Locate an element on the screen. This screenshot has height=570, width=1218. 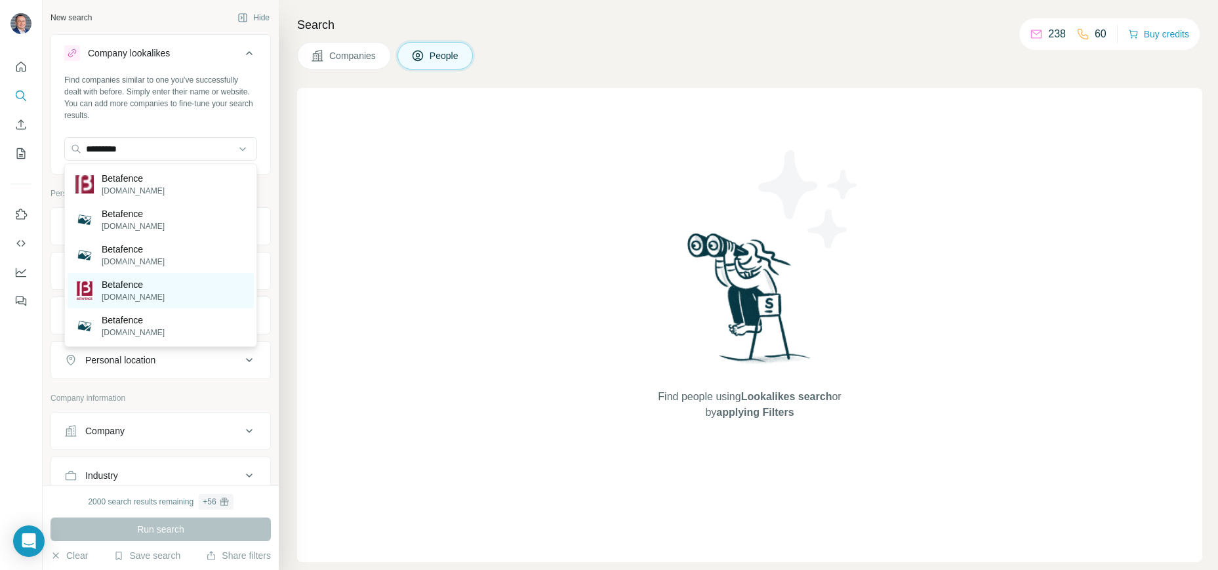
button: Save search is located at coordinates (147, 555).